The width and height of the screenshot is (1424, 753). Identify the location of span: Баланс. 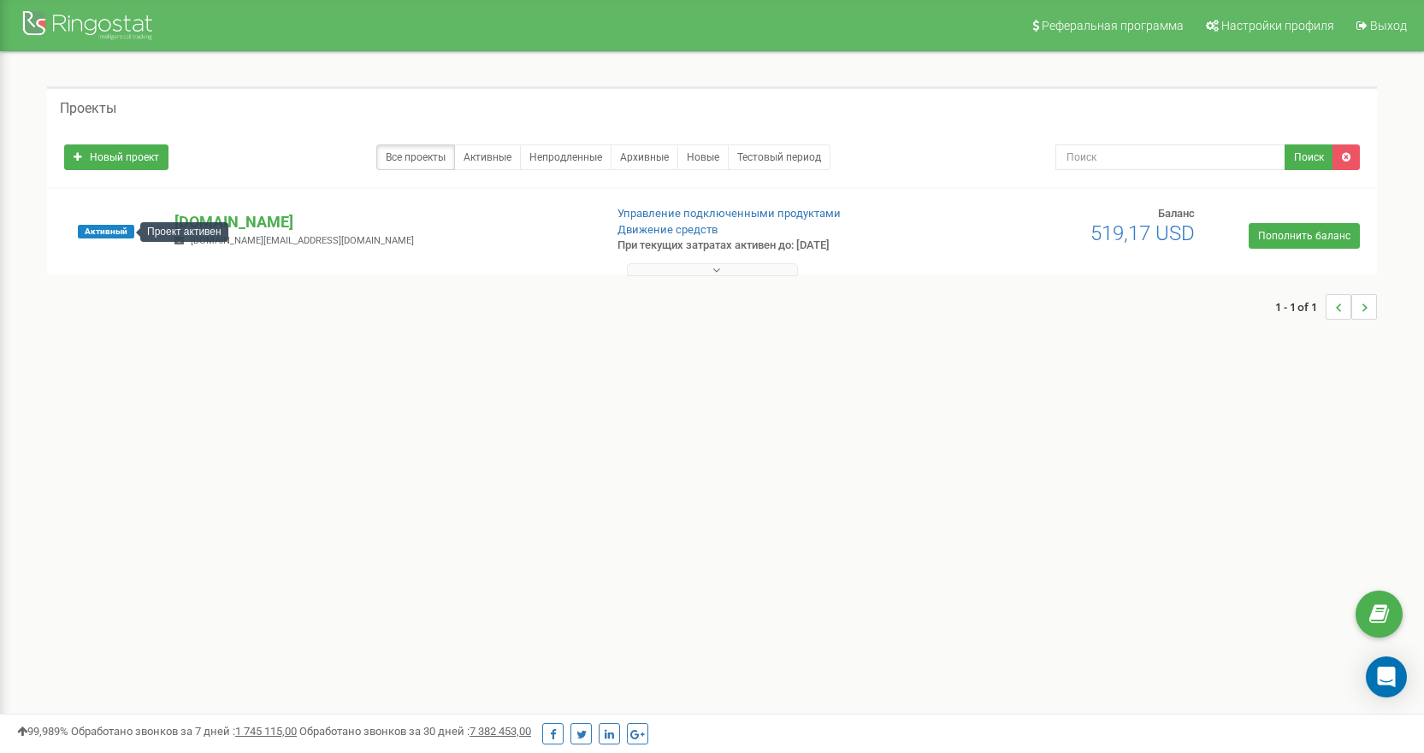
(1176, 213).